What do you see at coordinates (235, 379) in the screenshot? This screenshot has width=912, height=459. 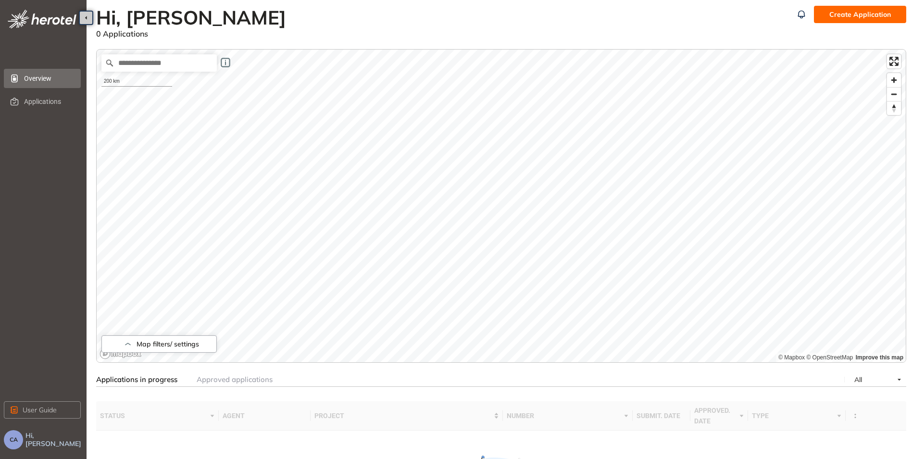 I see `span: Approved applications` at bounding box center [235, 379].